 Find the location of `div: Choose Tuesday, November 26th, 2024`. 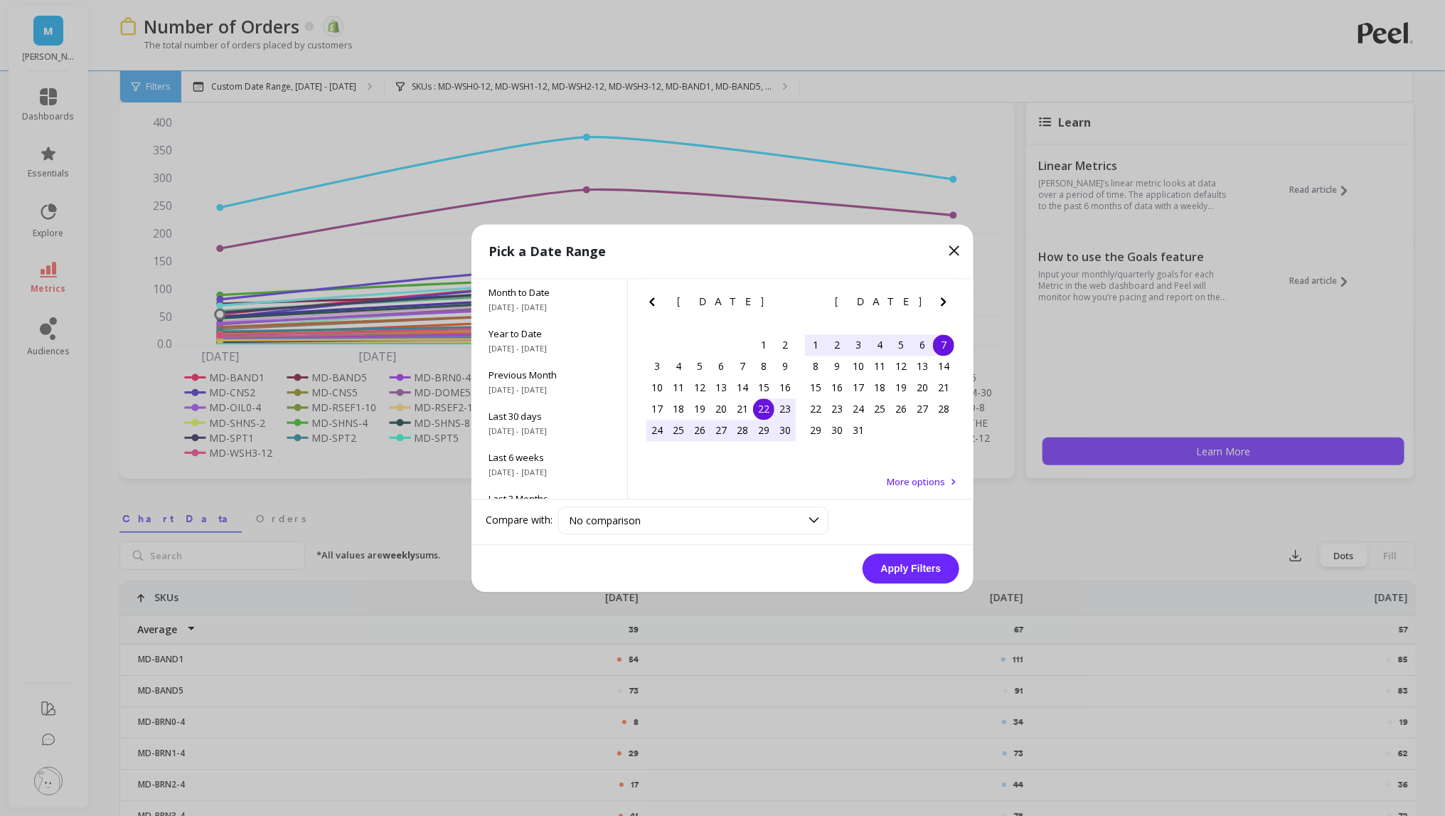

div: Choose Tuesday, November 26th, 2024 is located at coordinates (700, 430).